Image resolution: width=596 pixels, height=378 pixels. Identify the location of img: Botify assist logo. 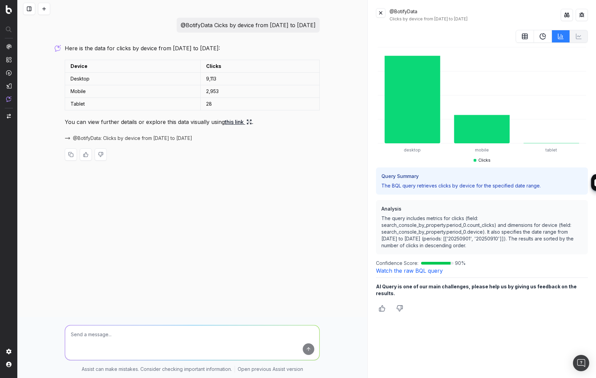
(58, 48).